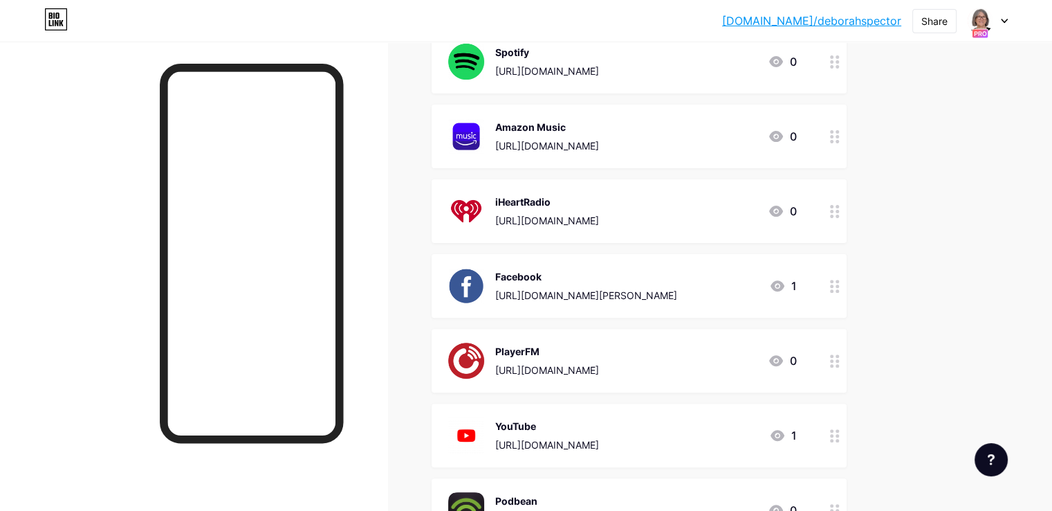 The image size is (1052, 511). Describe the element at coordinates (547, 500) in the screenshot. I see `div: Podbean` at that location.